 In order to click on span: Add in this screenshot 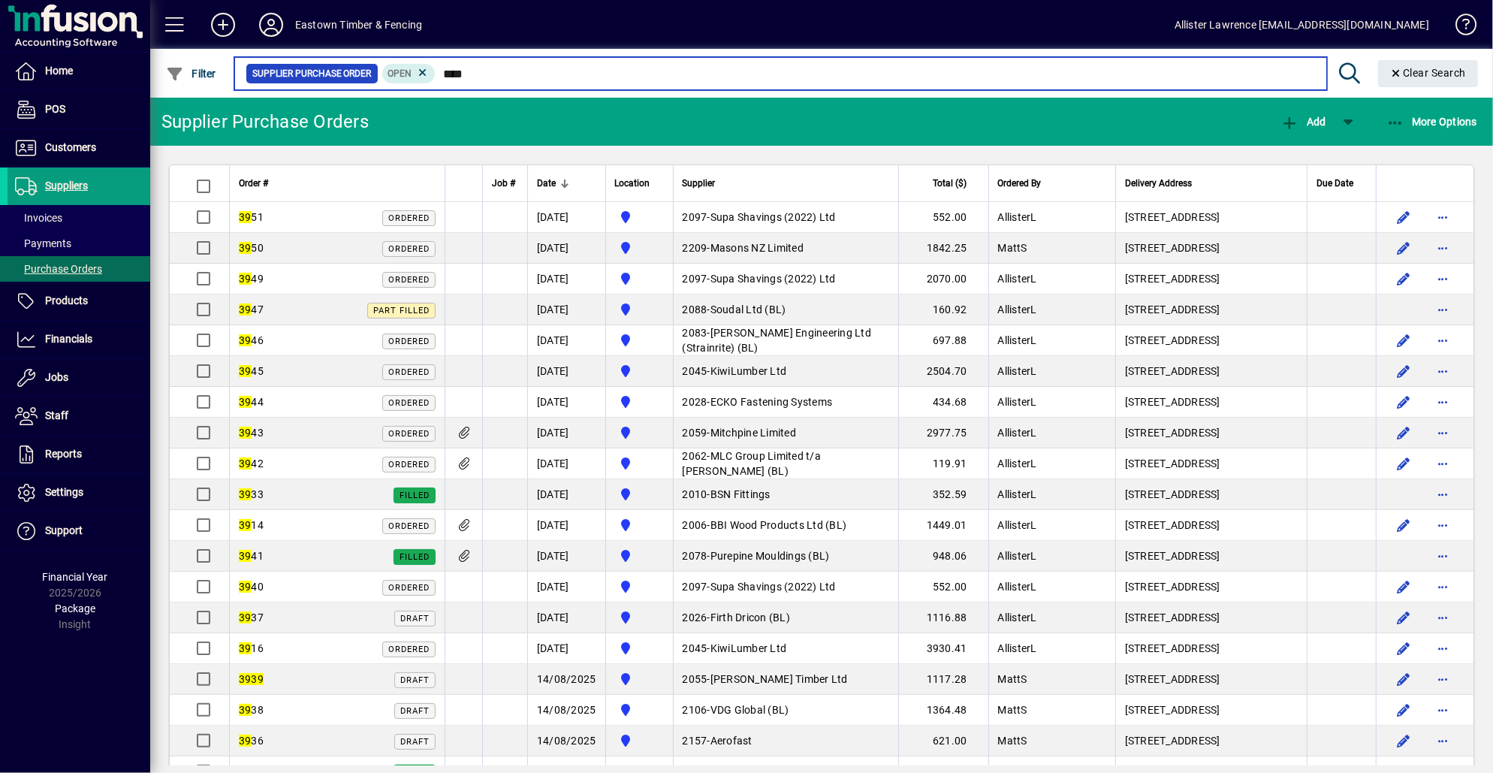, I will do `click(1303, 122)`.